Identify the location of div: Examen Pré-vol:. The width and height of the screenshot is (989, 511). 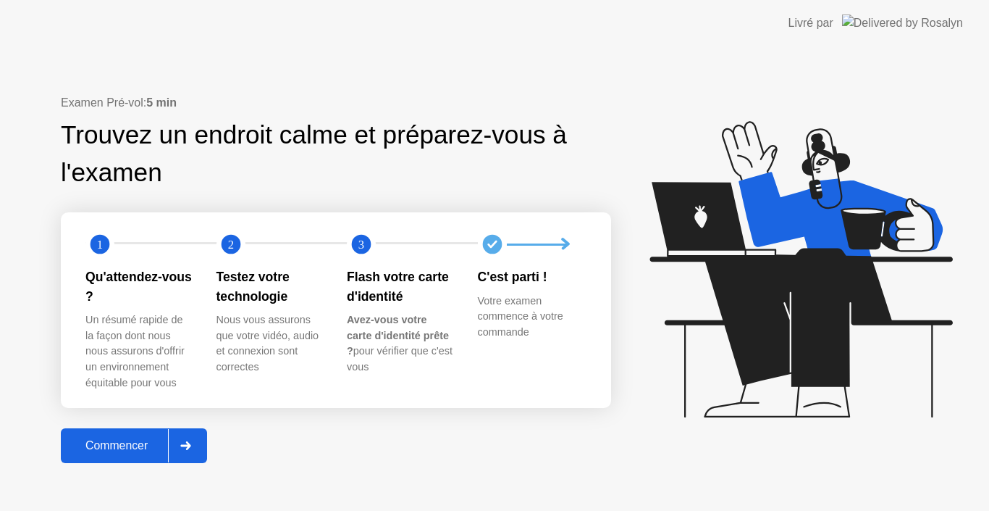
(336, 103).